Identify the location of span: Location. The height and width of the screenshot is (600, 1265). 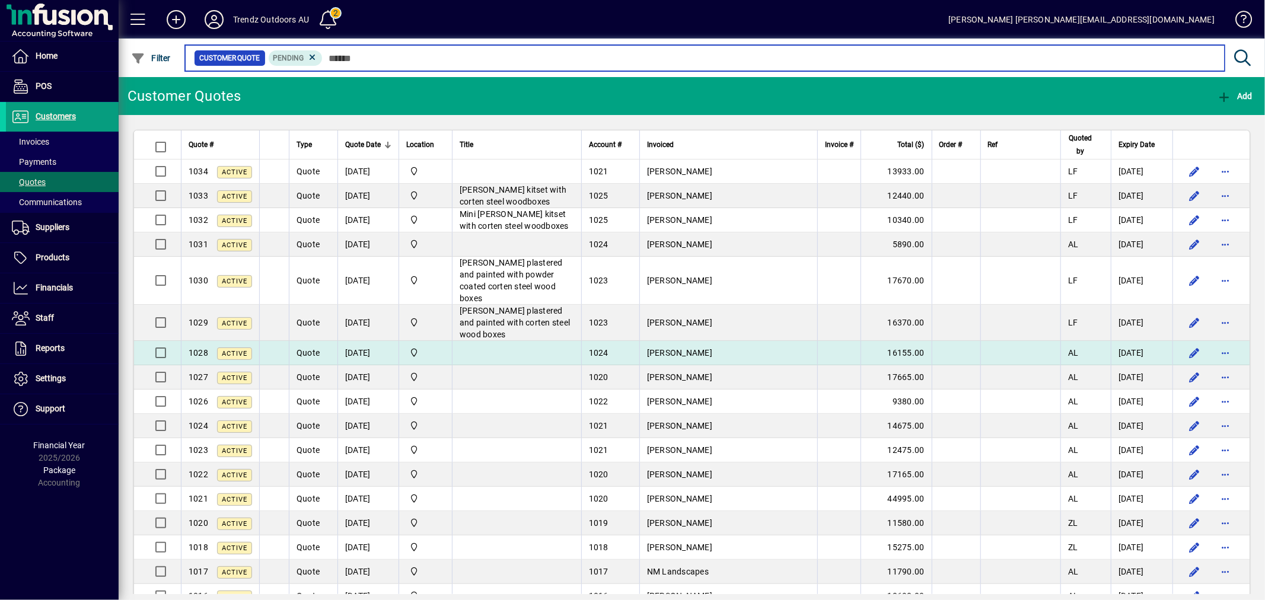
(420, 145).